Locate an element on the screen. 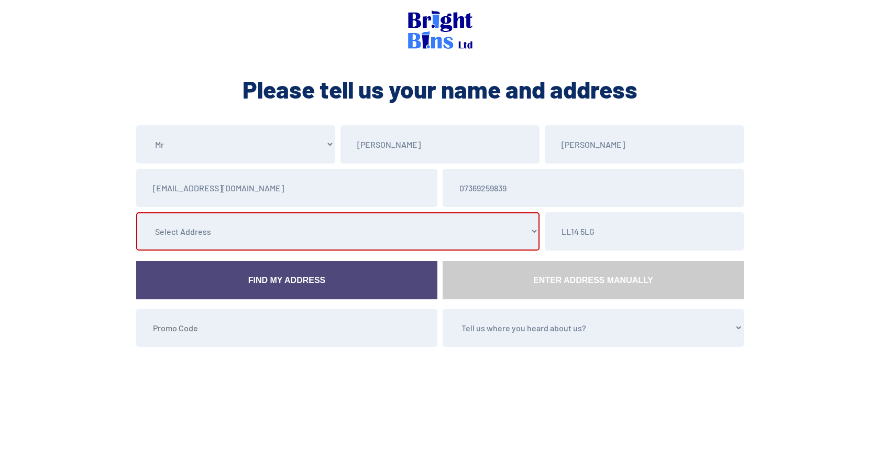 The height and width of the screenshot is (466, 880). input: Promo Code is located at coordinates (287, 327).